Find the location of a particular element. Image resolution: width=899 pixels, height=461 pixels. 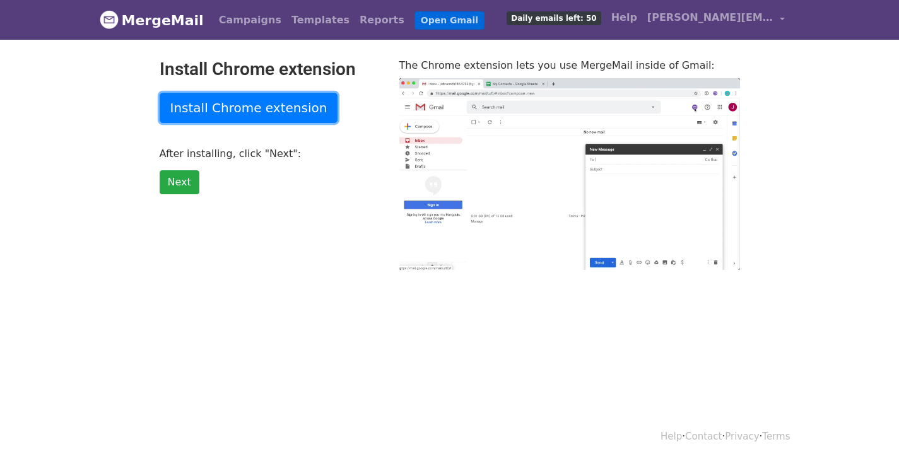

a: Templates is located at coordinates (321, 20).